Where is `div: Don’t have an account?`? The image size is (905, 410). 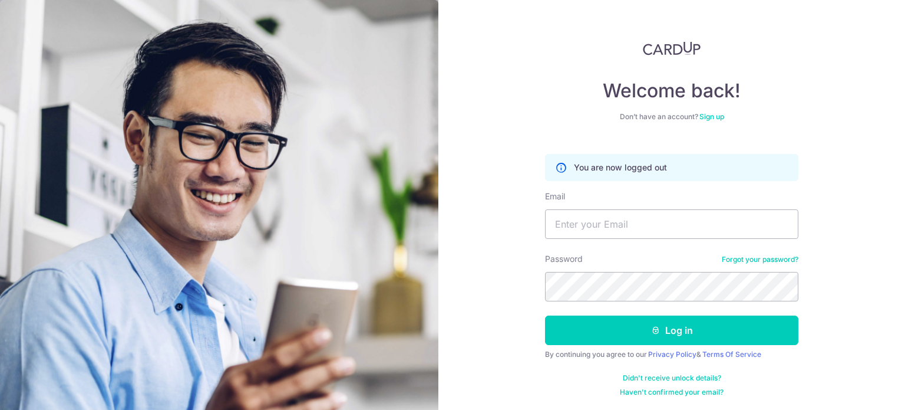
div: Don’t have an account? is located at coordinates (672, 117).